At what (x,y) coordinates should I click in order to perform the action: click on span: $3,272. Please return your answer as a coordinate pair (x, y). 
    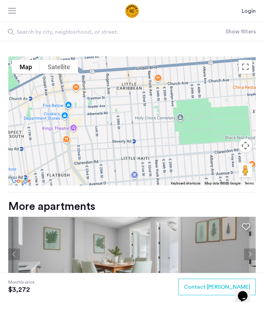
    Looking at the image, I should click on (21, 289).